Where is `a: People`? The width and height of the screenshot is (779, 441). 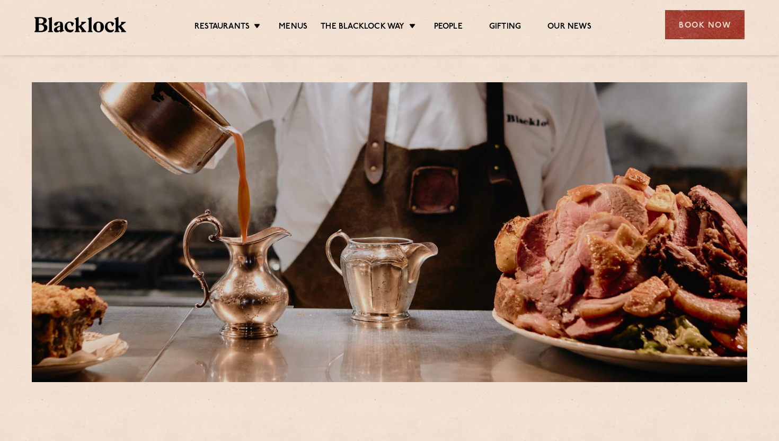 a: People is located at coordinates (448, 28).